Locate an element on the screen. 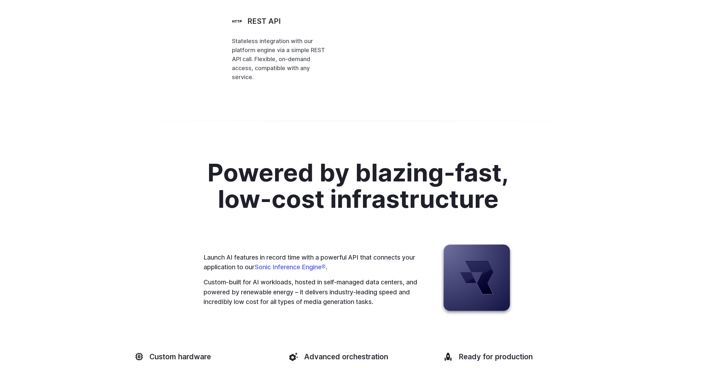 Image resolution: width=716 pixels, height=368 pixels. p: Stateless integration with our platform engine via a simple REST API call. Flexible, on-demand ac... is located at coordinates (279, 59).